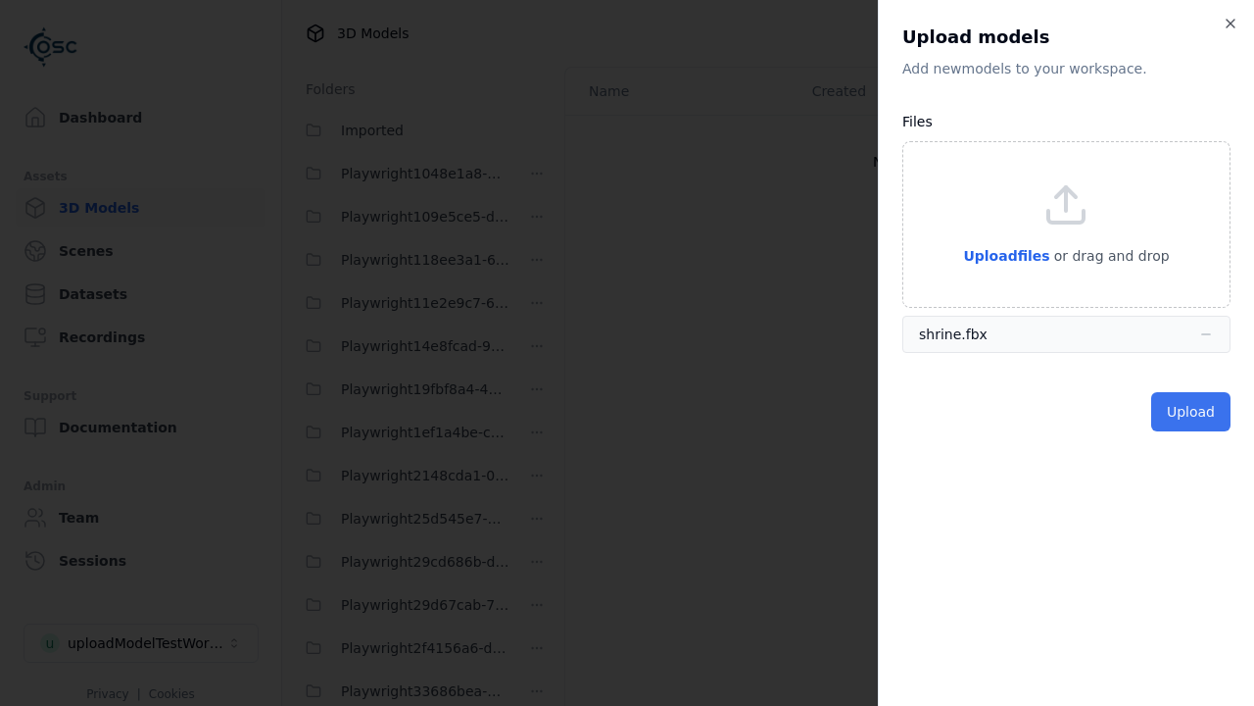 This screenshot has width=1254, height=706. What do you see at coordinates (1110, 256) in the screenshot?
I see `p: or drag and drop` at bounding box center [1110, 256].